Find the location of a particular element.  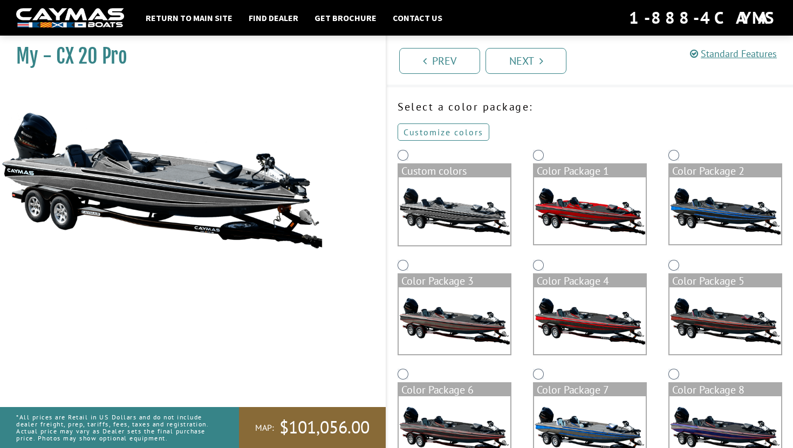

img: color_package_324.png is located at coordinates (454, 321).